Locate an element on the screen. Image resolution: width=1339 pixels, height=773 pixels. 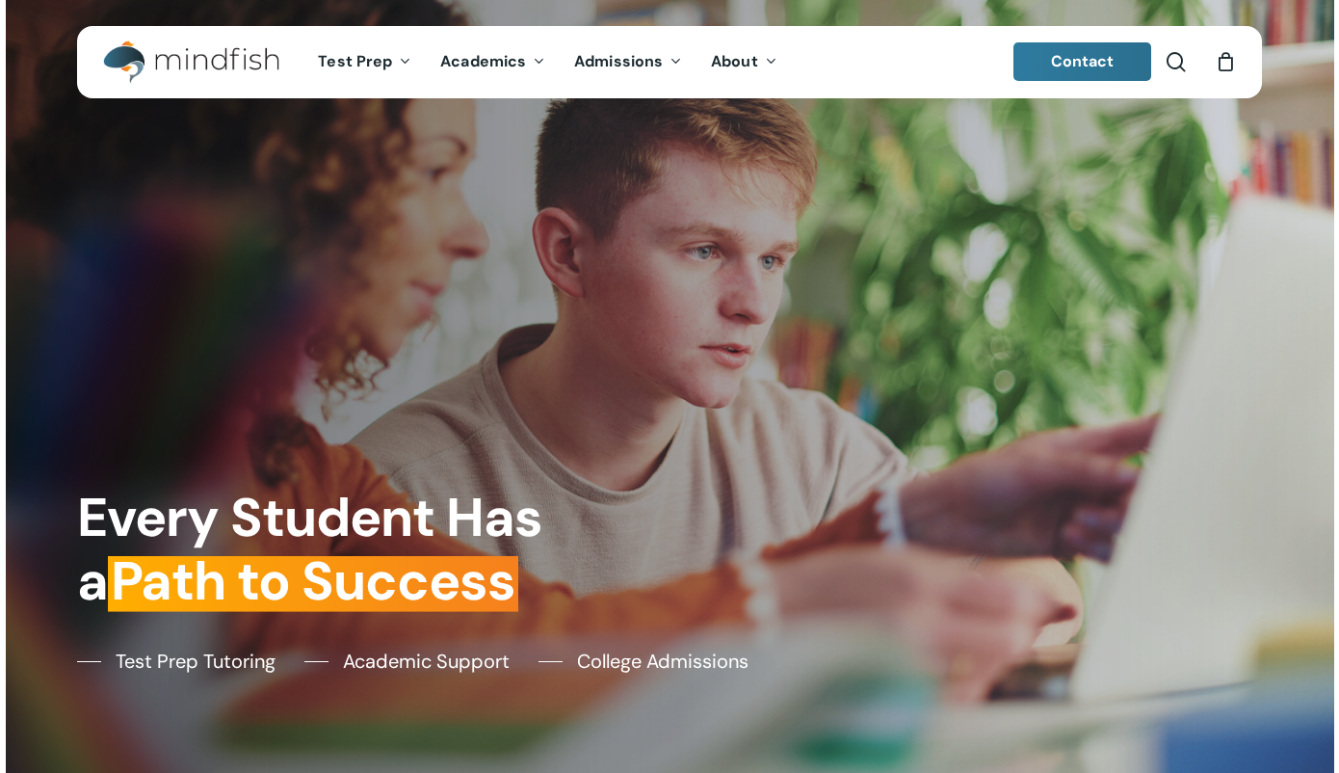
span: Test Prep Tutoring is located at coordinates (196, 661).